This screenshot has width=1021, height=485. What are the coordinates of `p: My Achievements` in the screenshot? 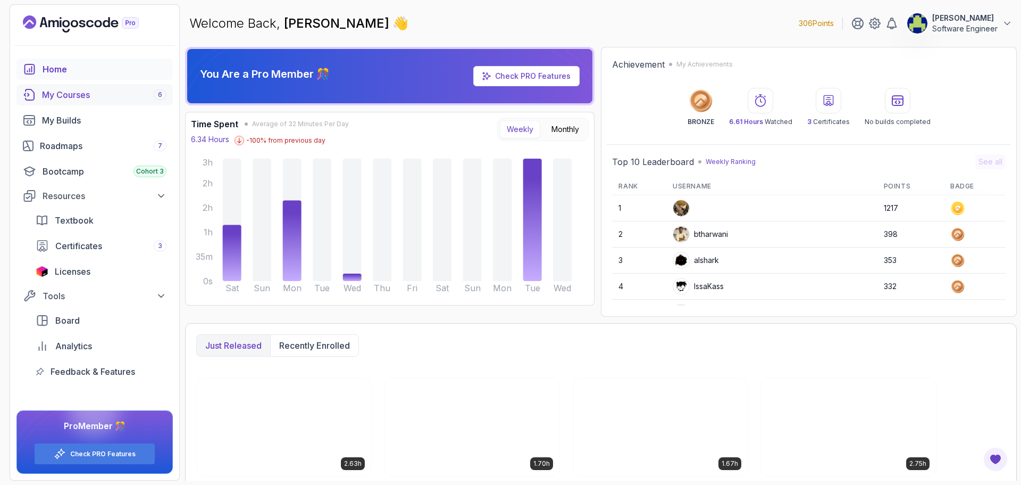 It's located at (705, 64).